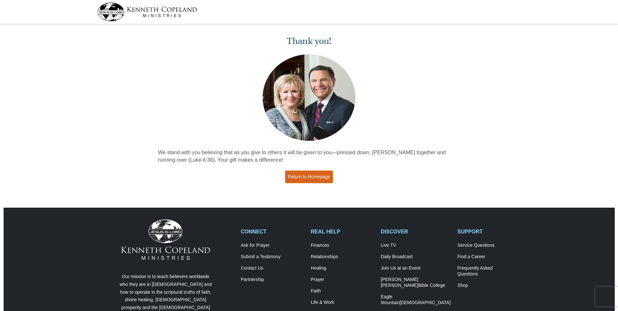 This screenshot has width=618, height=311. I want to click on span: Bible College, so click(432, 285).